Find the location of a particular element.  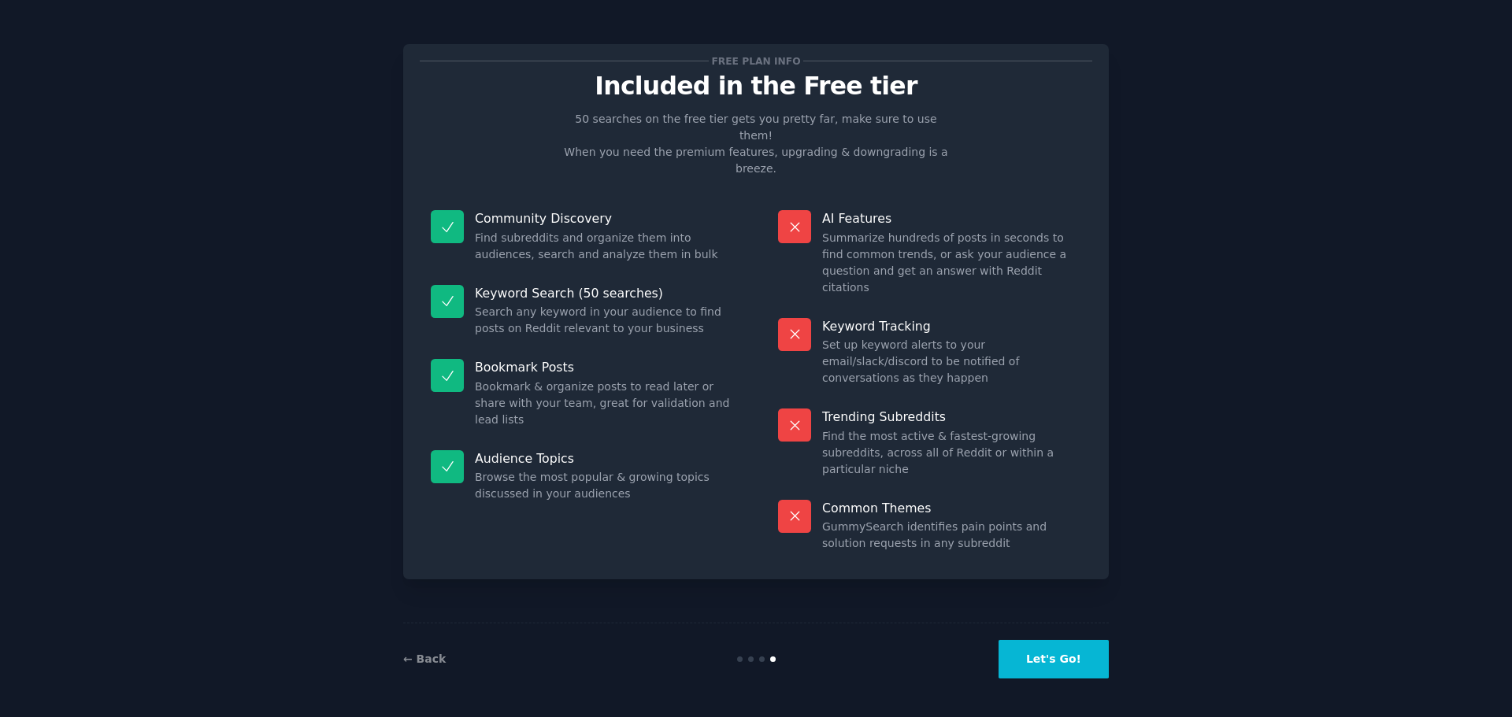

dd: Summarize hundreds of posts in seconds to find common trends, or ask your audience a question and... is located at coordinates (951, 263).